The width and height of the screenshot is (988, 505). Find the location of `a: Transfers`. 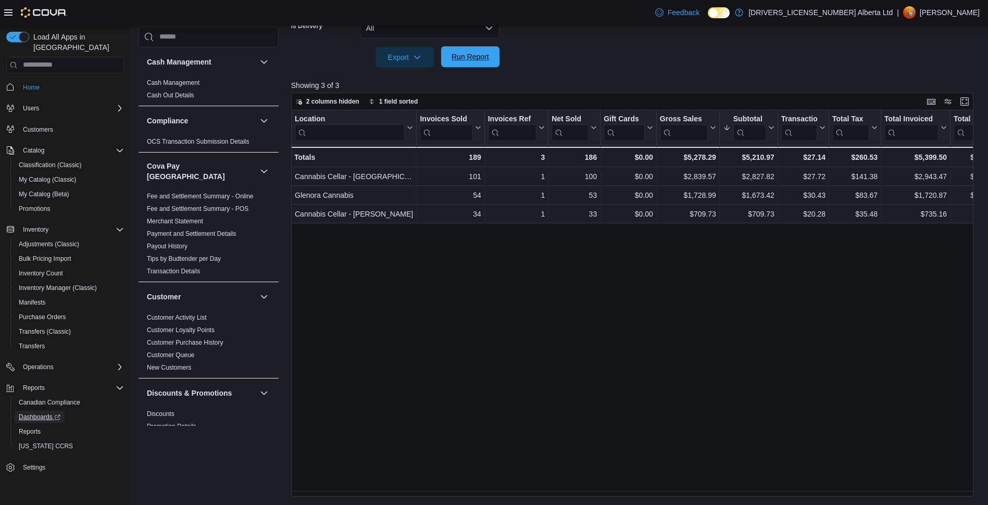

a: Transfers is located at coordinates (32, 346).